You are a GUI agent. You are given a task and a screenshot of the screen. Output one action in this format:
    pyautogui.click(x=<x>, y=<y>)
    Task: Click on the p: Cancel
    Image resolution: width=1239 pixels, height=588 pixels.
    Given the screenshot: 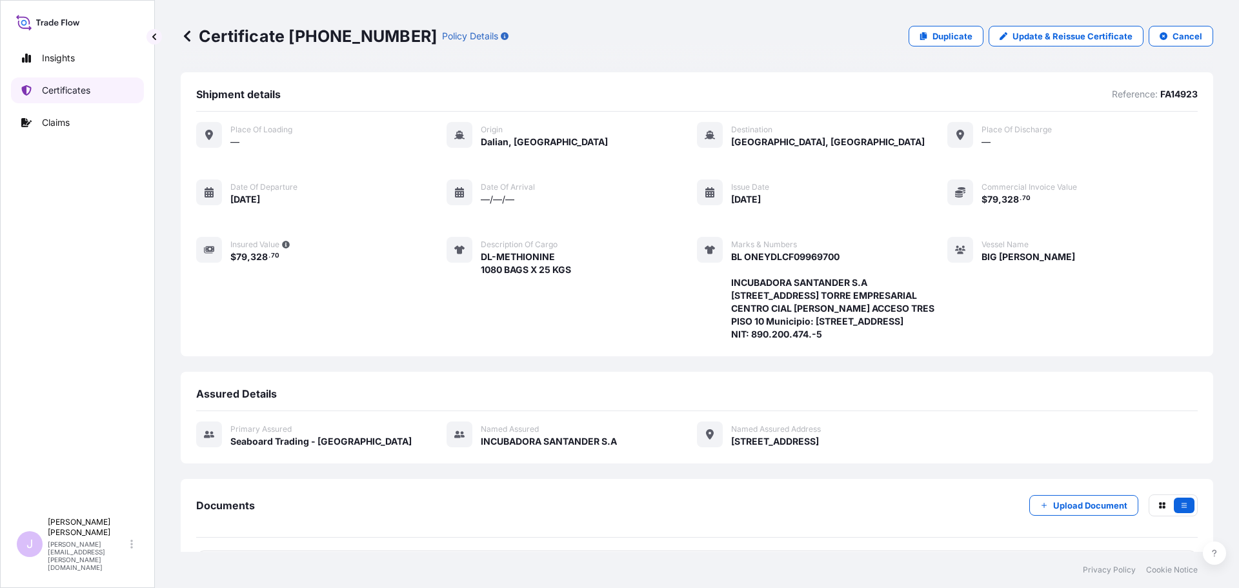 What is the action you would take?
    pyautogui.click(x=1188, y=36)
    